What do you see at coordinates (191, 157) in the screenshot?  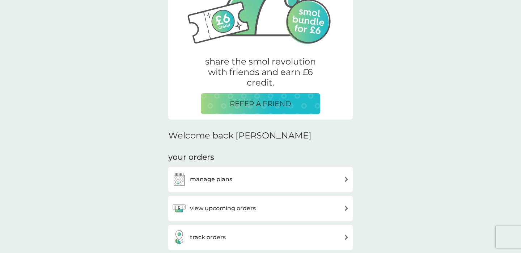 I see `h3: your orders` at bounding box center [191, 157].